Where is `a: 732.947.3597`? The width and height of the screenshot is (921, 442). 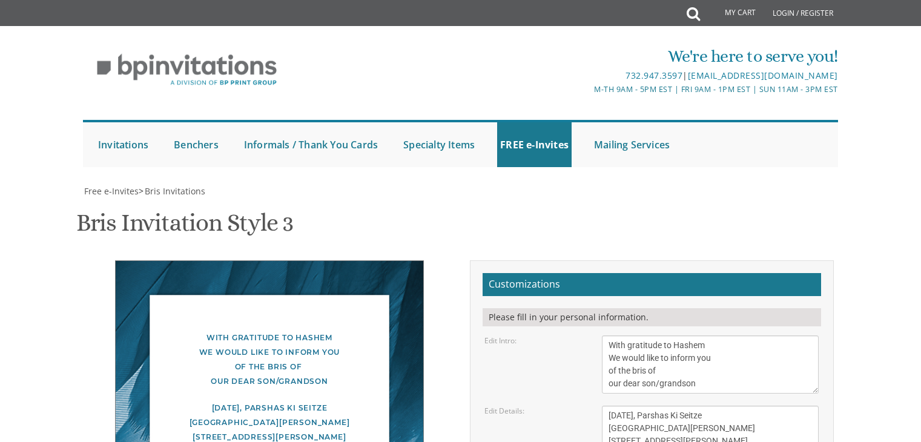 a: 732.947.3597 is located at coordinates (654, 75).